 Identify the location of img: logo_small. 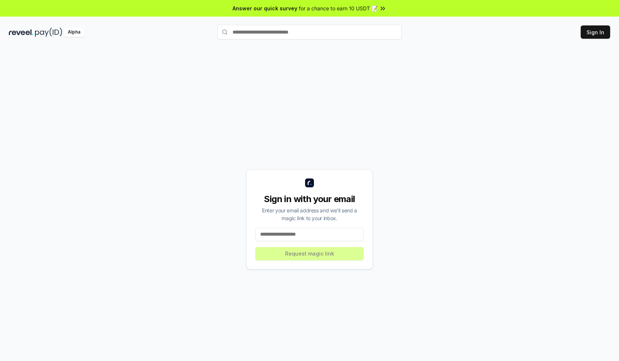
(309, 183).